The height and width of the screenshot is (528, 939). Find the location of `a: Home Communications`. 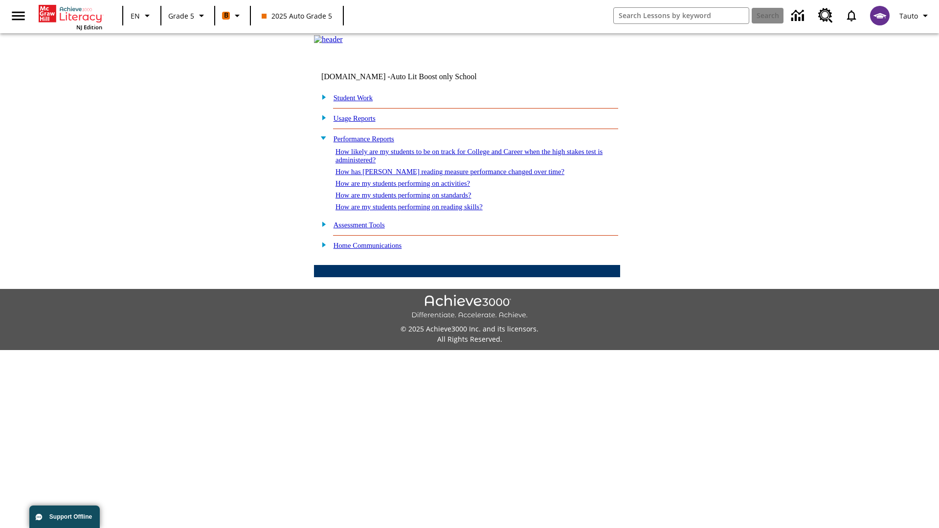

a: Home Communications is located at coordinates (368, 246).